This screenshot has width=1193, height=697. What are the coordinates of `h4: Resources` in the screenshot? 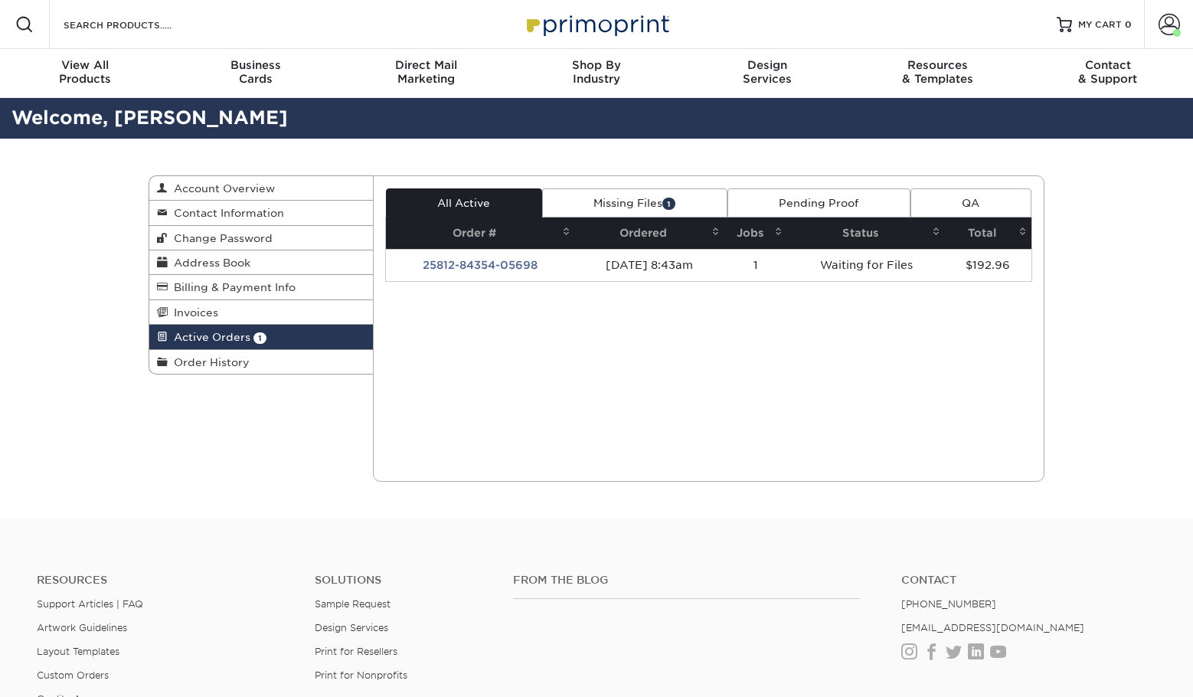 It's located at (164, 580).